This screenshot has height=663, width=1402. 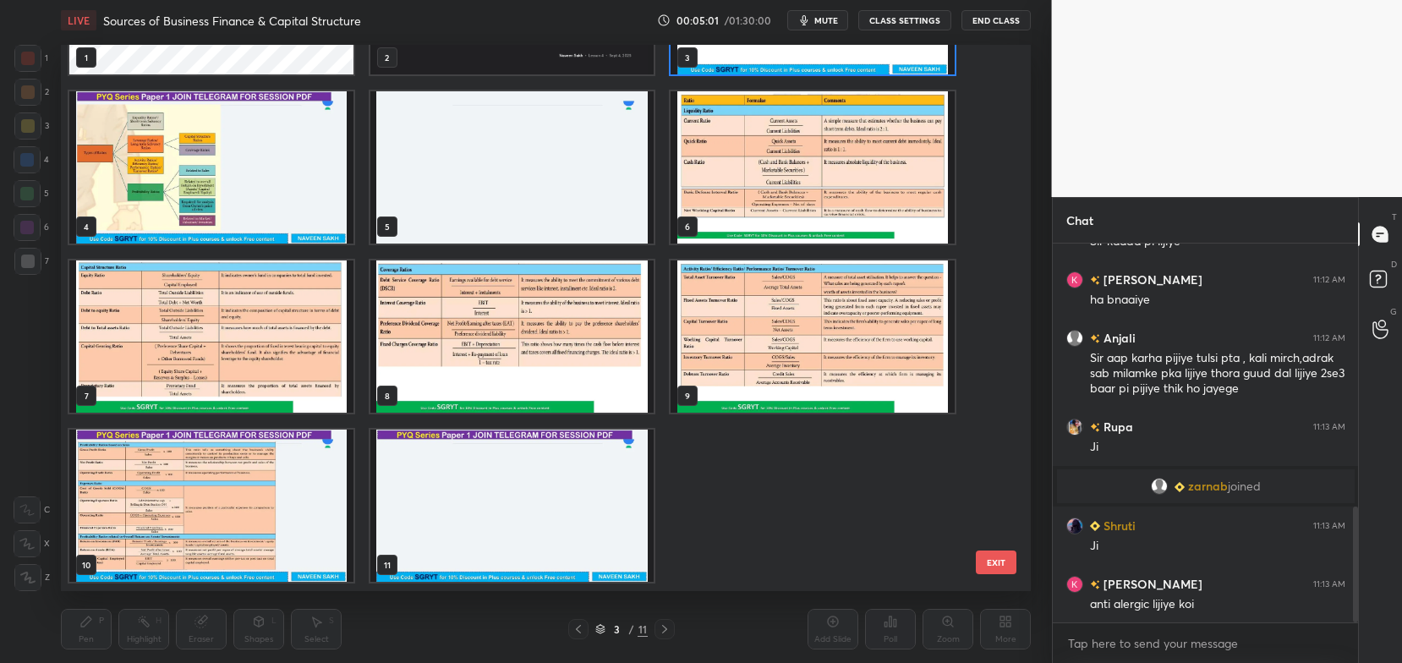 I want to click on p: Chat, so click(x=1080, y=220).